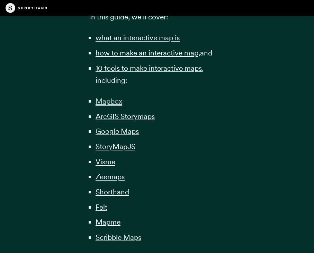 The image size is (314, 253). What do you see at coordinates (137, 37) in the screenshot?
I see `span: what an interactive map is` at bounding box center [137, 37].